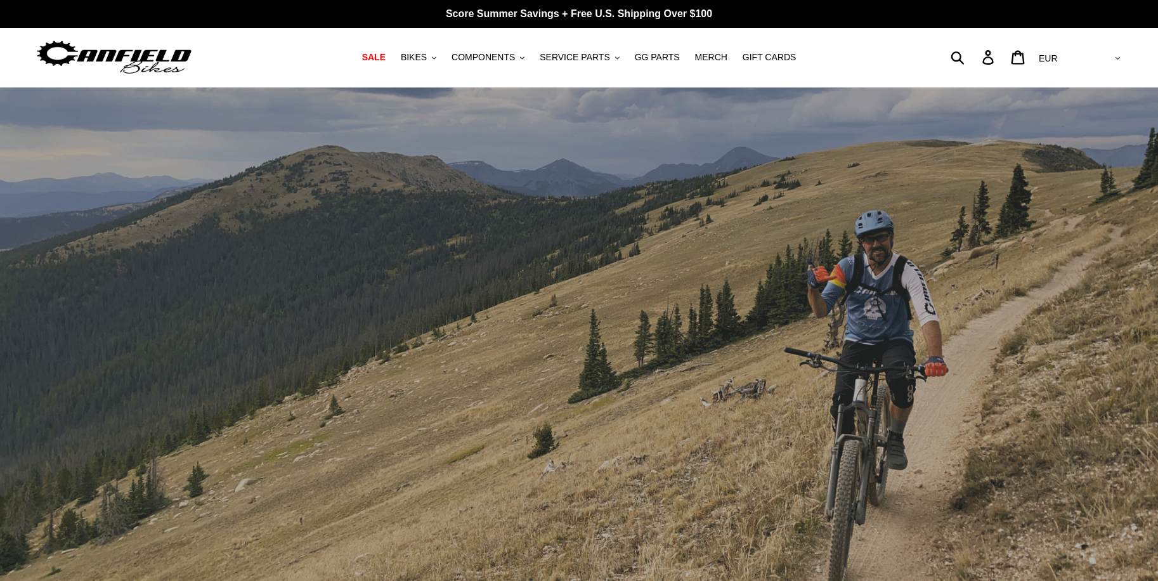 This screenshot has width=1158, height=581. What do you see at coordinates (373, 57) in the screenshot?
I see `span: SALE` at bounding box center [373, 57].